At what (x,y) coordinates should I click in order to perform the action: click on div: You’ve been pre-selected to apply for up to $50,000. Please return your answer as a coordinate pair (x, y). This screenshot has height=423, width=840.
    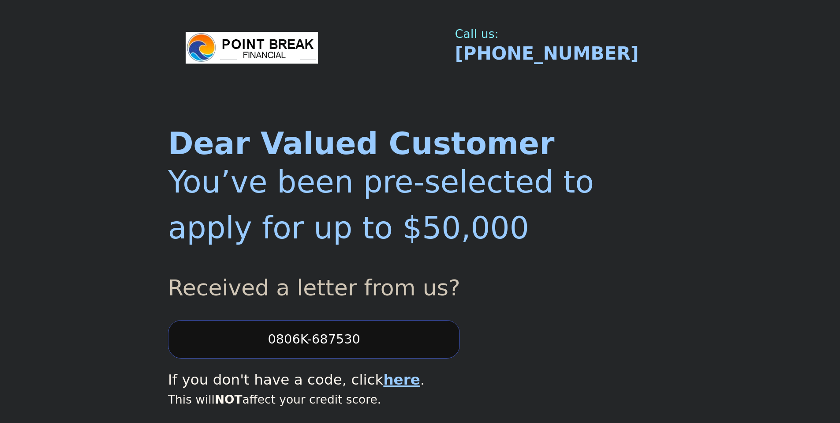
    Looking at the image, I should click on (383, 205).